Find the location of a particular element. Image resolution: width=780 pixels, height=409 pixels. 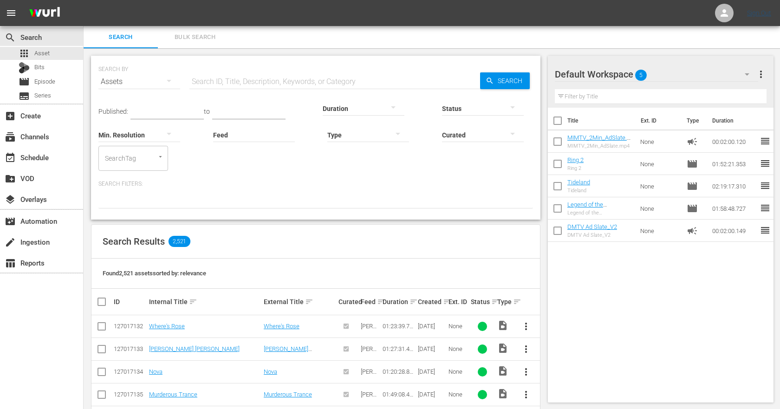

div: Status is located at coordinates (482, 302).